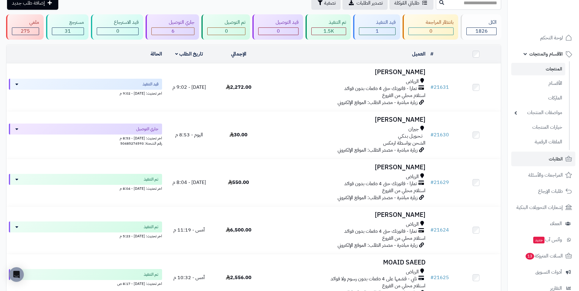 Image resolution: width=579 pixels, height=291 pixels. Describe the element at coordinates (481, 22) in the screenshot. I see `div: الكل` at that location.